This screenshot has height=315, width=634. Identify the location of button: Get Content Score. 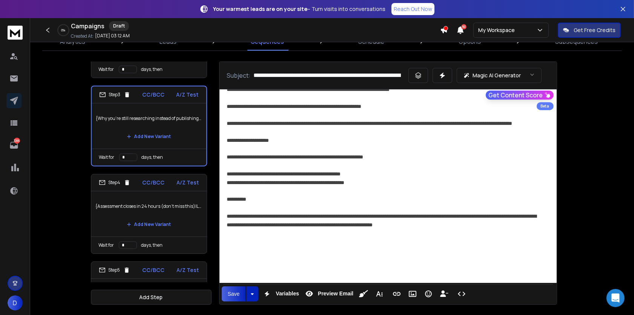
(520, 95).